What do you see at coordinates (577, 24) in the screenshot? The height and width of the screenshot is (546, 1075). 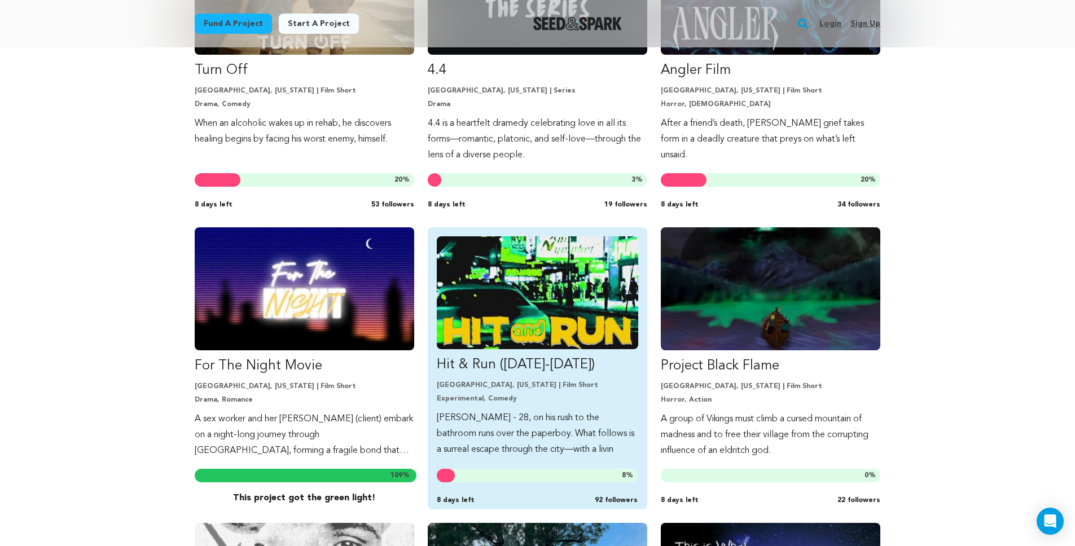 I see `img: Seed&Spark Logo Dark Mode` at bounding box center [577, 24].